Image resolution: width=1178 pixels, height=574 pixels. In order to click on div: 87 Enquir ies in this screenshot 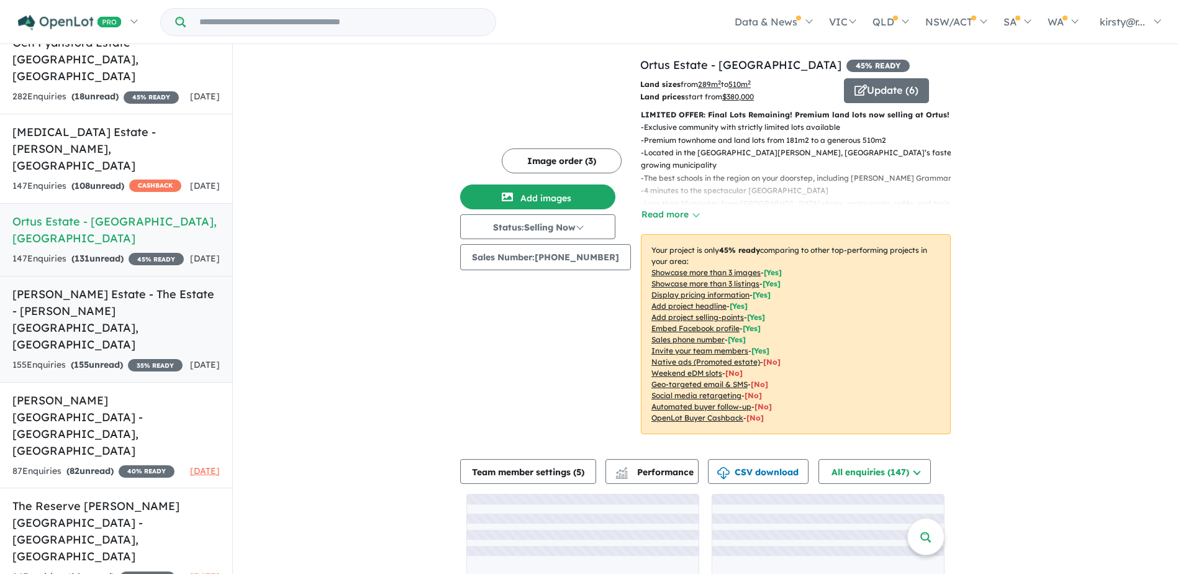, I will do `click(93, 471)`.